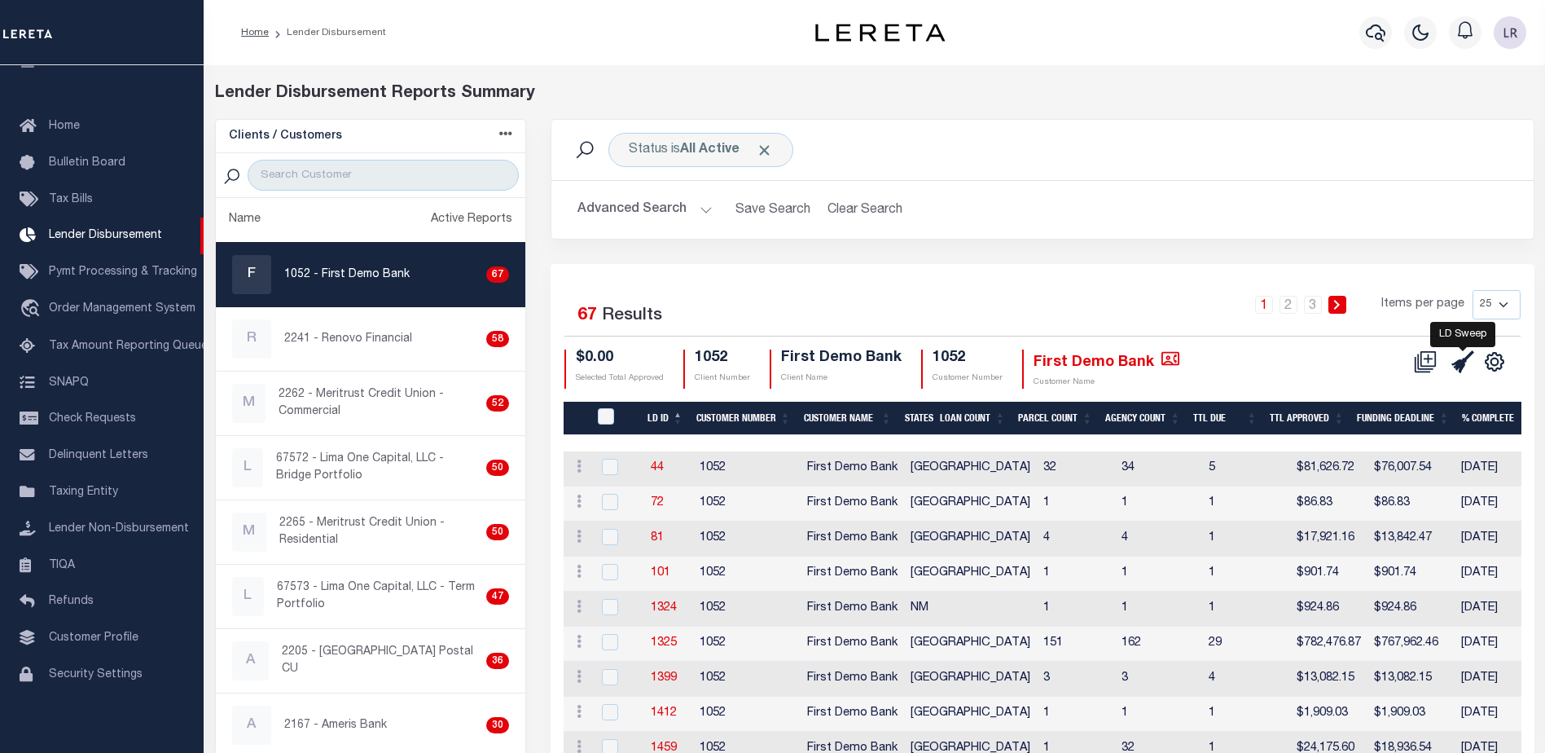  I want to click on p: 67572 - Lima One Capital, LLC - Bridge Portfolio, so click(378, 468).